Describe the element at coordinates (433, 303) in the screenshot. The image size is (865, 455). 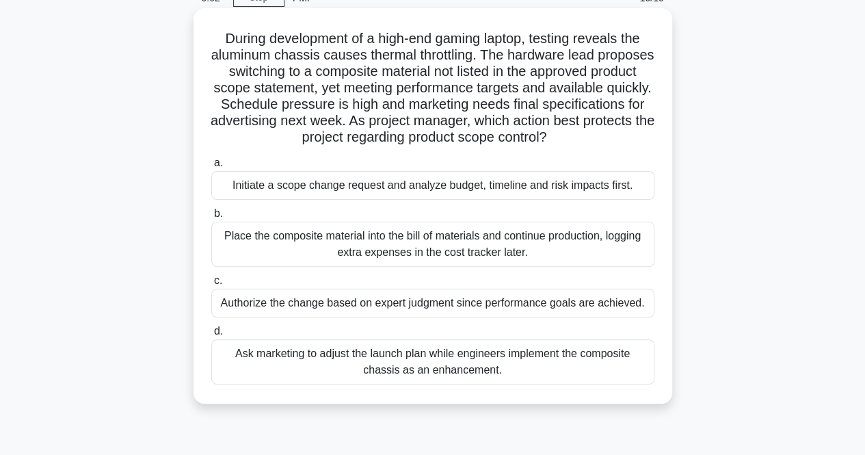
I see `div: Authorize the change based on expert judgment since performance goals are achieved.` at that location.